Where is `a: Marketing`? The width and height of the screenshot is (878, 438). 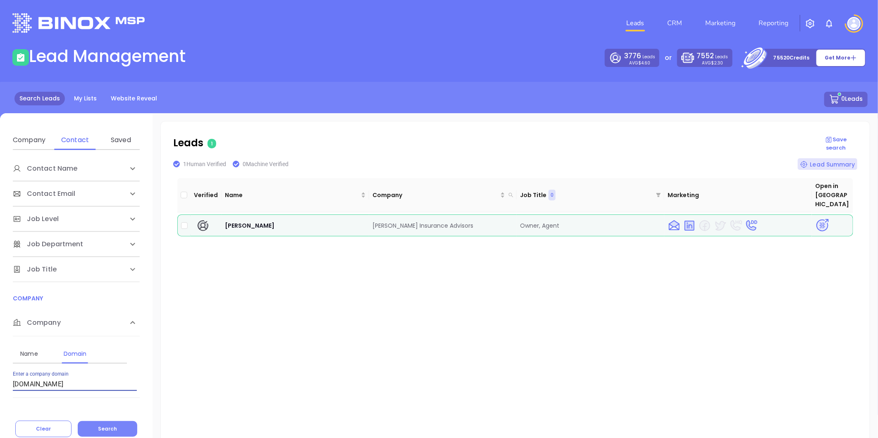
a: Marketing is located at coordinates (720, 23).